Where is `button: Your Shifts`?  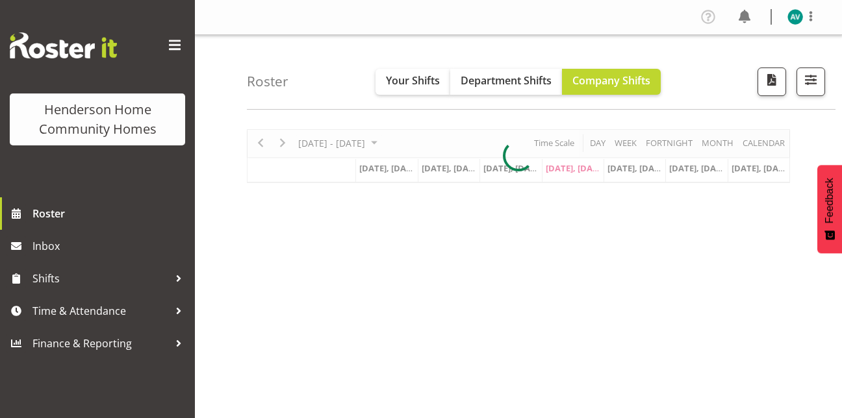 button: Your Shifts is located at coordinates (413, 82).